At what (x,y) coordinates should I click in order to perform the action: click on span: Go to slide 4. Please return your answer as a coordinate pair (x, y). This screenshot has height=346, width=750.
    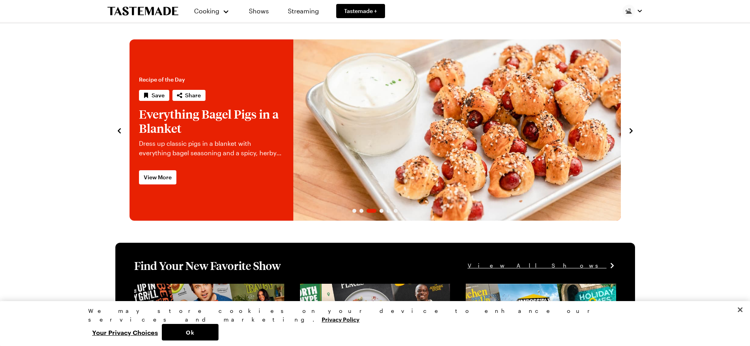
    Looking at the image, I should click on (382, 211).